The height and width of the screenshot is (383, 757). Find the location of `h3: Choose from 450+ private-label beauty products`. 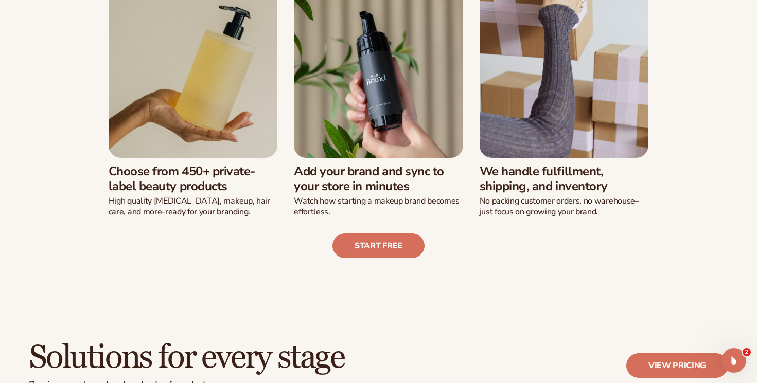

h3: Choose from 450+ private-label beauty products is located at coordinates (193, 179).